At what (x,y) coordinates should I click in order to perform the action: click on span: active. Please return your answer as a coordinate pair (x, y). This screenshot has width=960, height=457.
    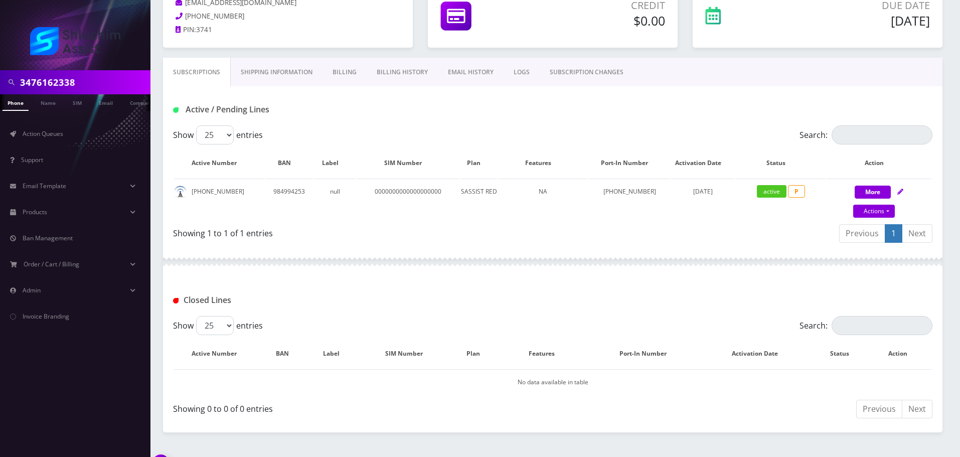
    Looking at the image, I should click on (771, 191).